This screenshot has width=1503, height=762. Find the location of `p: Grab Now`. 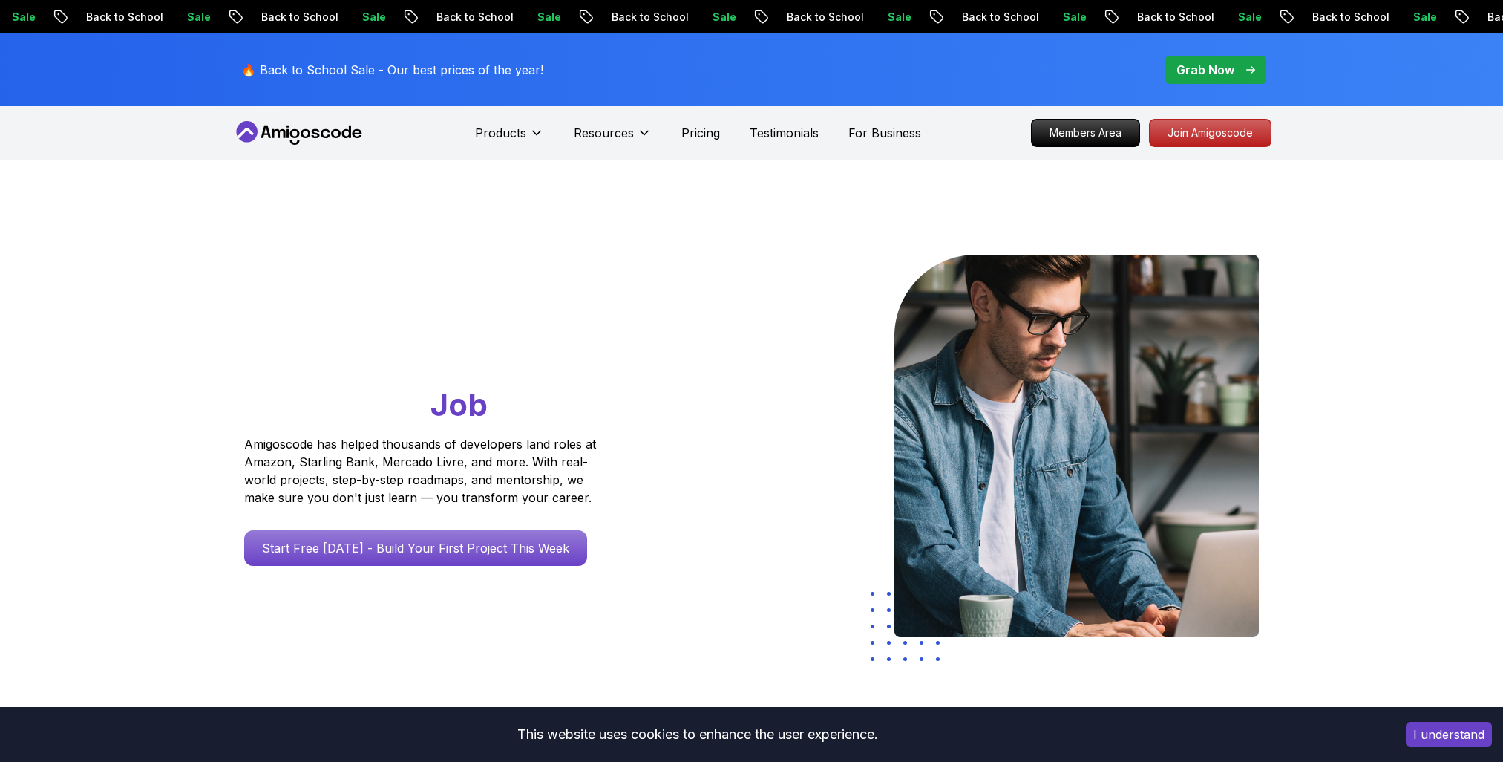

p: Grab Now is located at coordinates (1205, 70).